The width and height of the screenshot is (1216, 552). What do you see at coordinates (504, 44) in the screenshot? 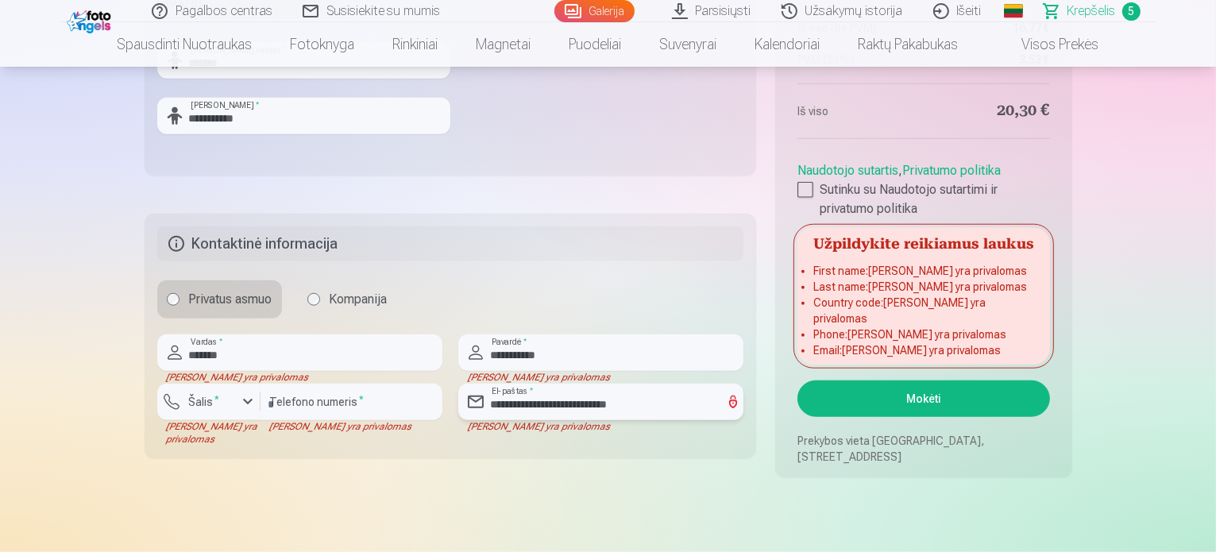
I see `a: Magnetai` at bounding box center [504, 44].